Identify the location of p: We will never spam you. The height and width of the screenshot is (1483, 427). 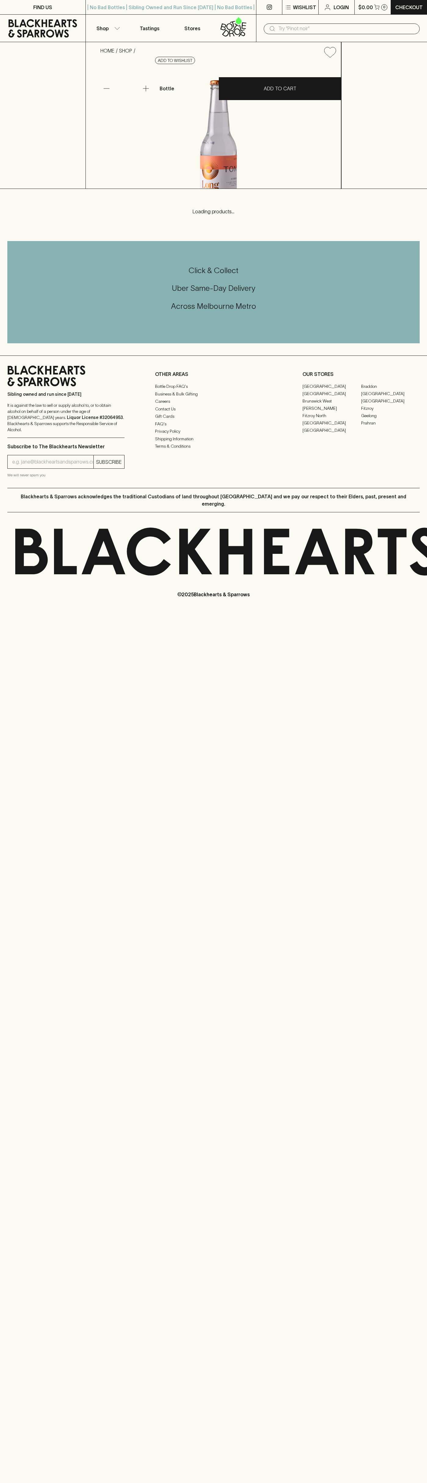
(66, 475).